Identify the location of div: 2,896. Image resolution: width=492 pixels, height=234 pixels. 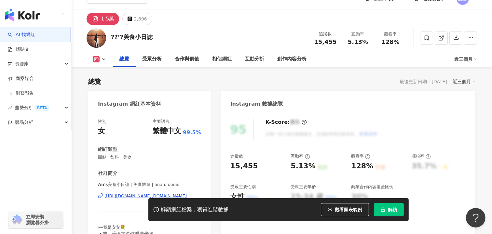
(140, 19).